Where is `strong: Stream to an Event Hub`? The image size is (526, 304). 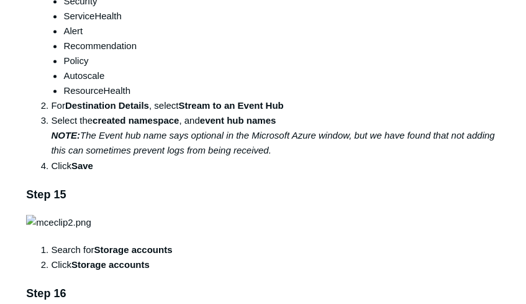 strong: Stream to an Event Hub is located at coordinates (230, 105).